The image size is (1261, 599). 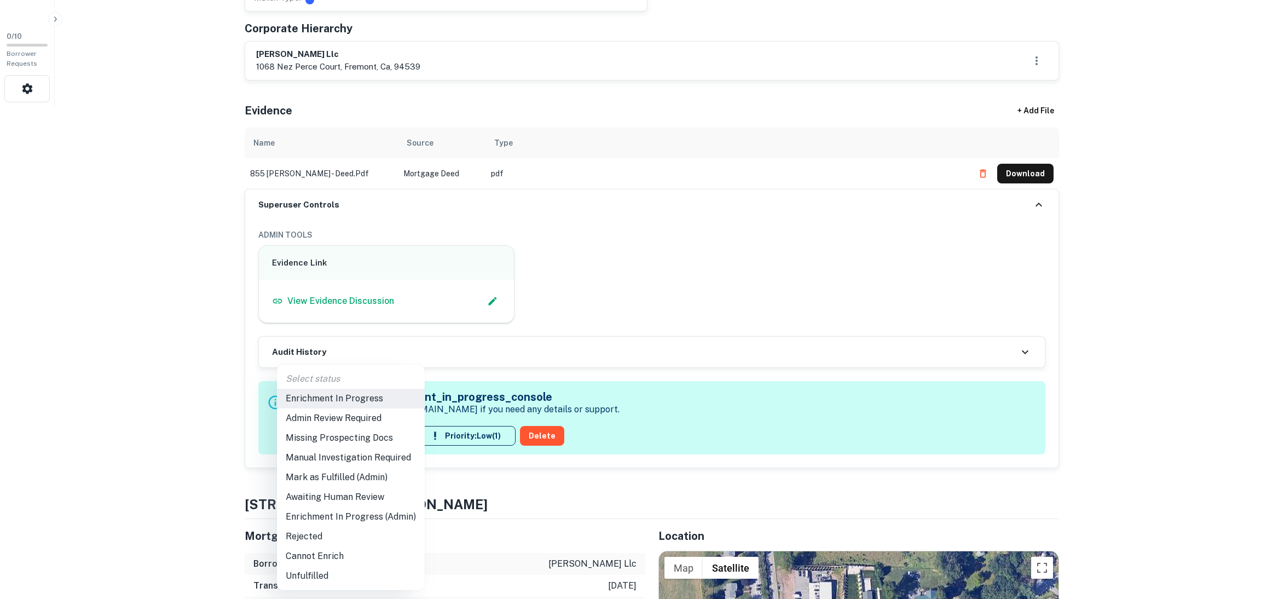 What do you see at coordinates (351, 418) in the screenshot?
I see `li: Admin Review Required` at bounding box center [351, 418].